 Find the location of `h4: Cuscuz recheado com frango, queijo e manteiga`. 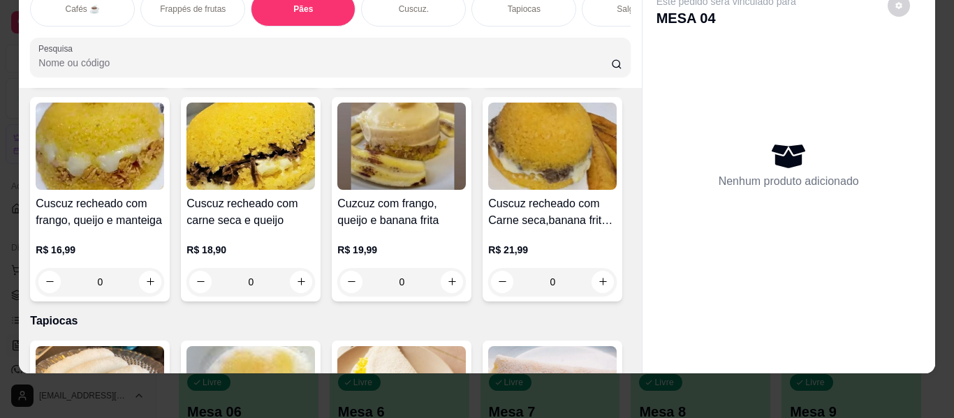

h4: Cuscuz recheado com frango, queijo e manteiga is located at coordinates (100, 212).